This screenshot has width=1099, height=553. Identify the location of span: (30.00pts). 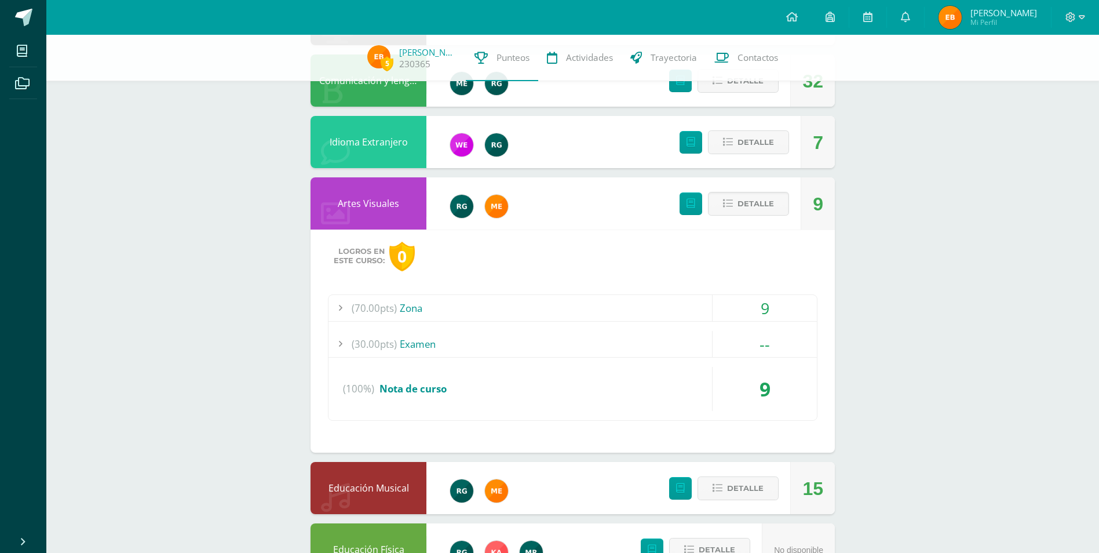
(374, 343).